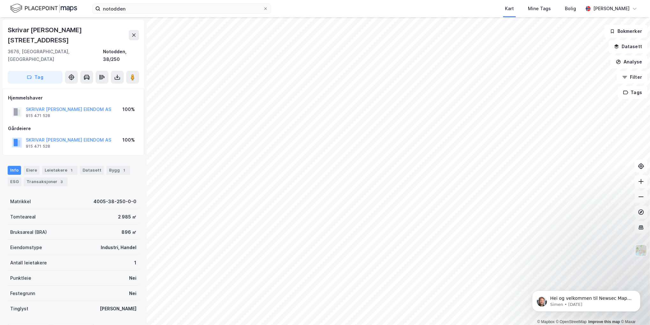 The image size is (650, 325). What do you see at coordinates (628, 47) in the screenshot?
I see `button: Datasett` at bounding box center [628, 47].